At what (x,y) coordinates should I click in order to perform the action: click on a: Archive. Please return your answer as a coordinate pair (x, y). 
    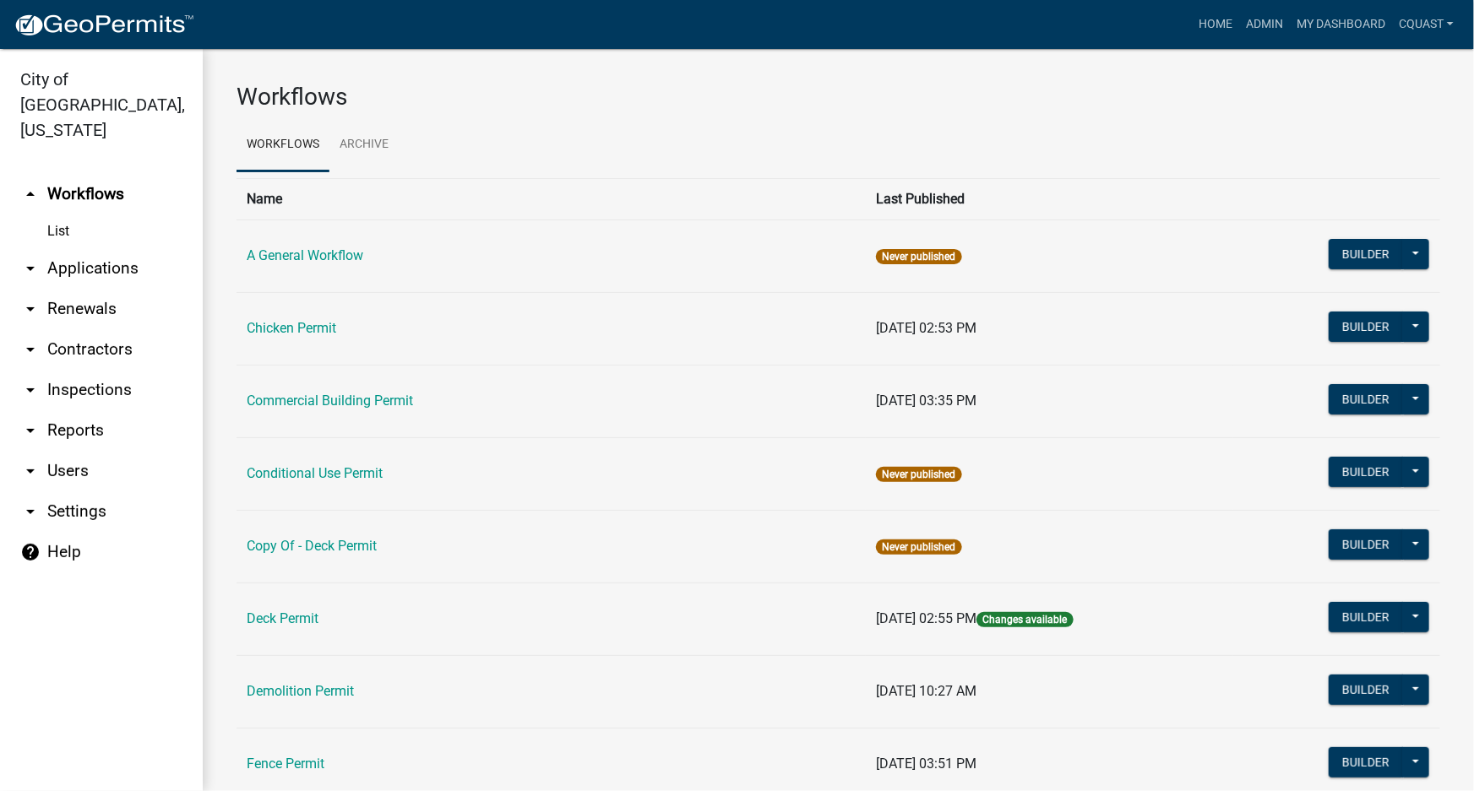
    Looking at the image, I should click on (364, 145).